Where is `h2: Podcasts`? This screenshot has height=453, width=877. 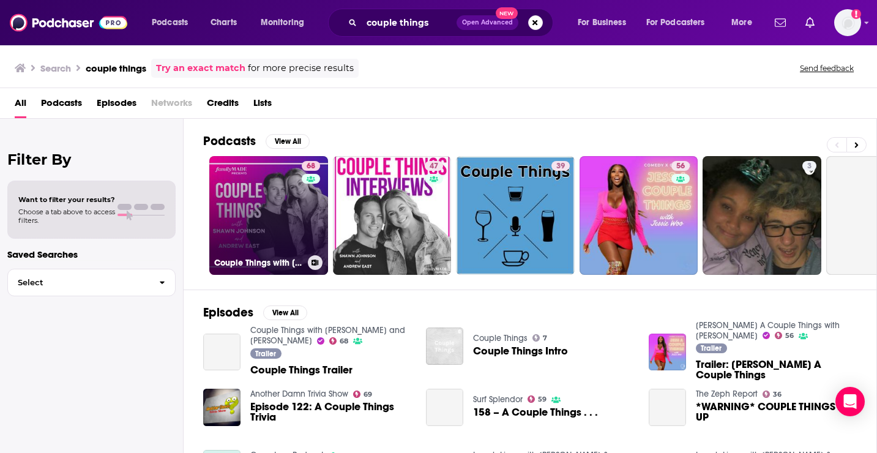 h2: Podcasts is located at coordinates (230, 141).